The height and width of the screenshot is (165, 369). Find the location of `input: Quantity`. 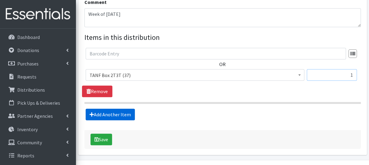

input: Quantity is located at coordinates (332, 75).